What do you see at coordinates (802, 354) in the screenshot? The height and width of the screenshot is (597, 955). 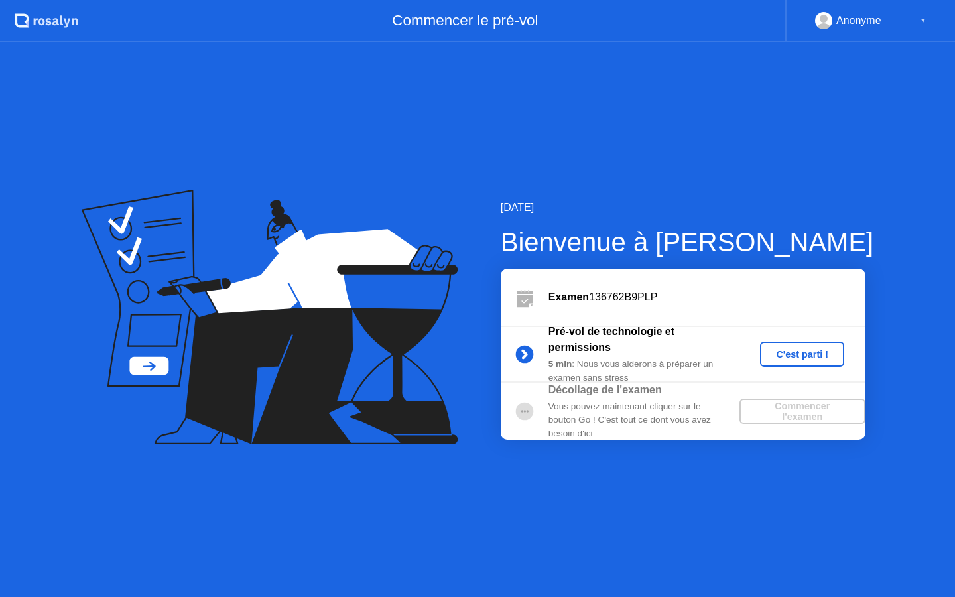 I see `div: C'est parti !` at bounding box center [802, 354].